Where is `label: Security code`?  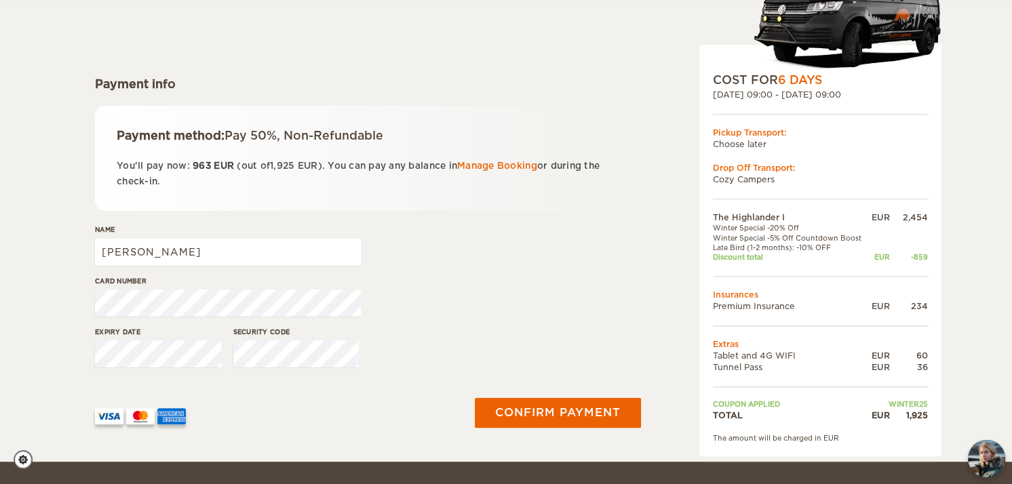 label: Security code is located at coordinates (296, 332).